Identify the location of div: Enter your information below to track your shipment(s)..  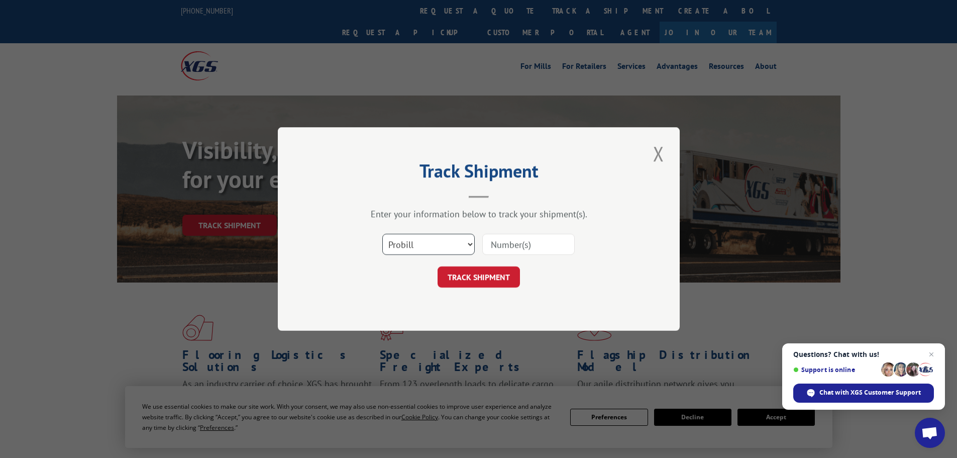
(479, 214).